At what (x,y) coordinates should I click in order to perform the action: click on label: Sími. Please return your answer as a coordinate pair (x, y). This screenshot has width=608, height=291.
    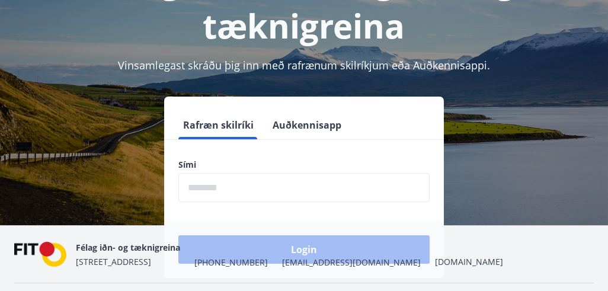
    Looking at the image, I should click on (304, 165).